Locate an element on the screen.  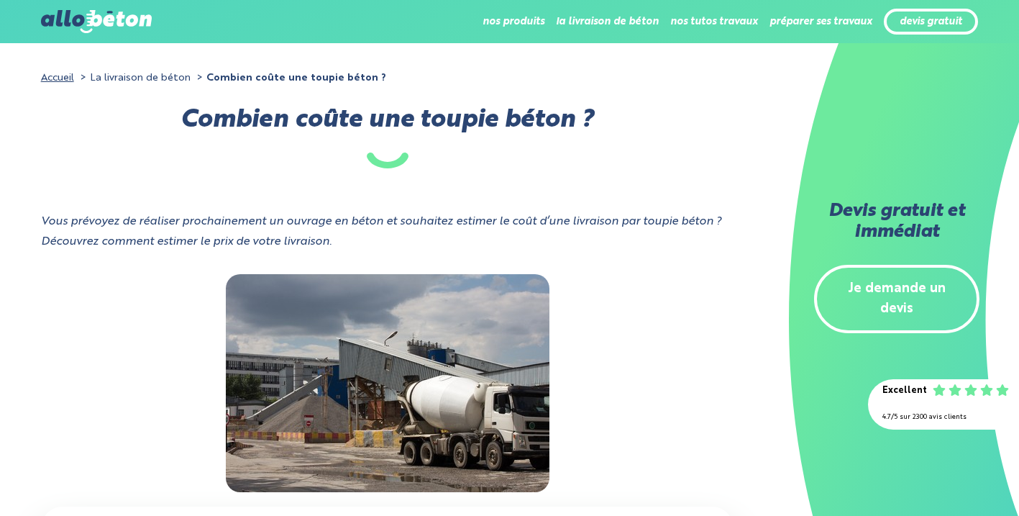
h2: Devis gratuit et immédiat is located at coordinates (897, 222).